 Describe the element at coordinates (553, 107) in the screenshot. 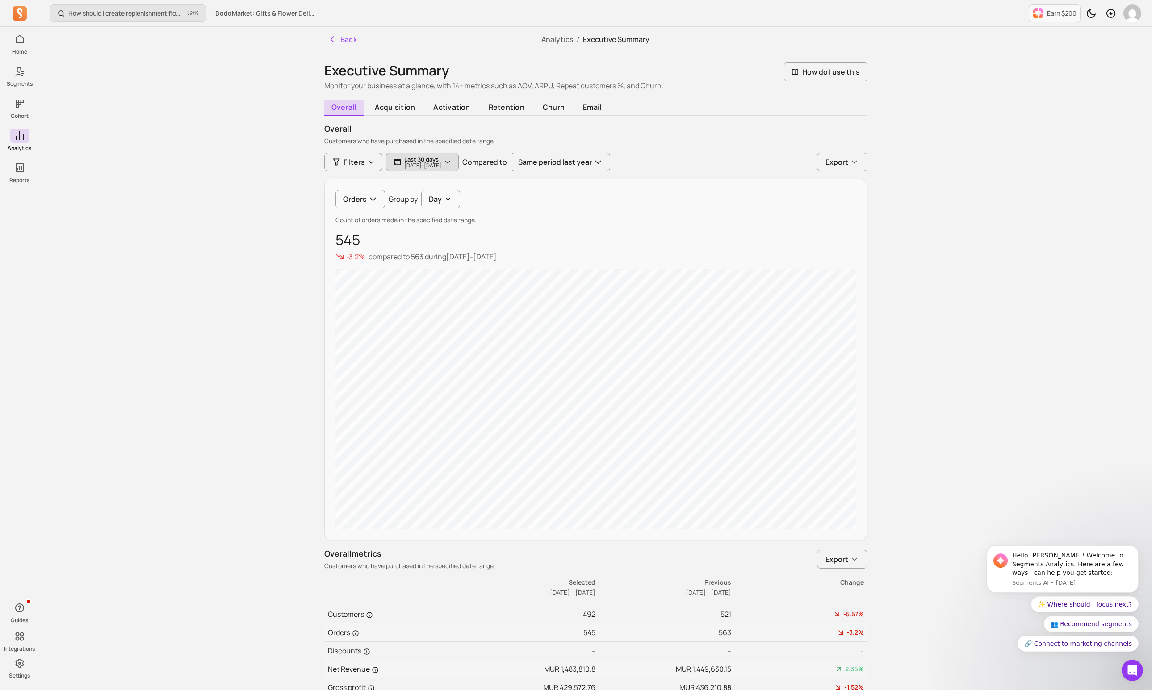

I see `span: churn` at that location.